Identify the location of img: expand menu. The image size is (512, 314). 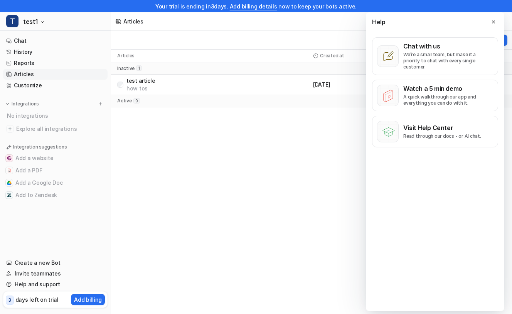
(7, 104).